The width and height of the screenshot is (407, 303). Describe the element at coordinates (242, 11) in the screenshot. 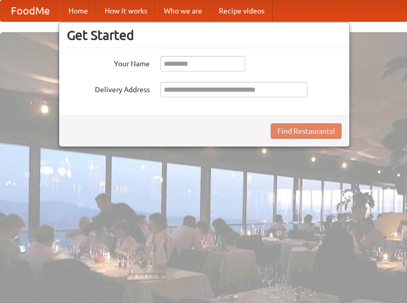

I see `a: Recipe videos` at that location.